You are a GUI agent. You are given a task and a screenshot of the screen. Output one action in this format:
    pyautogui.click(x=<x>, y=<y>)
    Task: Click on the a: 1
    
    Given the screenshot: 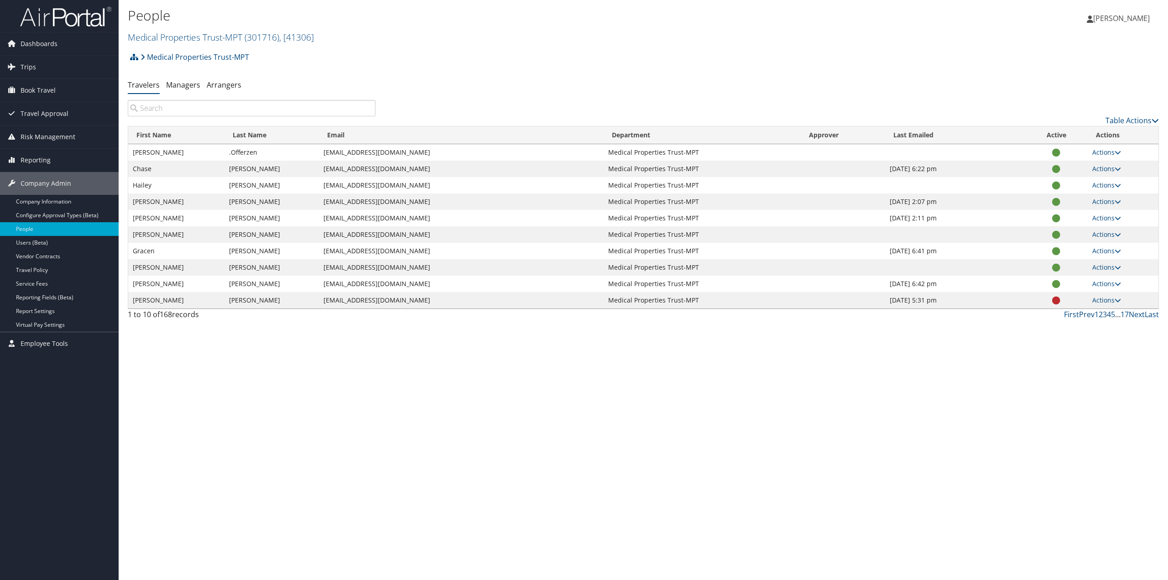 What is the action you would take?
    pyautogui.click(x=1097, y=314)
    